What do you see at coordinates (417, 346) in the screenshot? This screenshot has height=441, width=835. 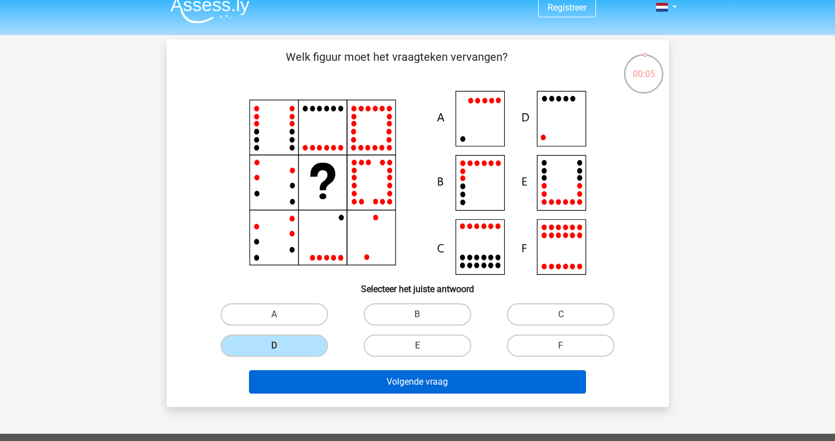 I see `label: E` at bounding box center [417, 346].